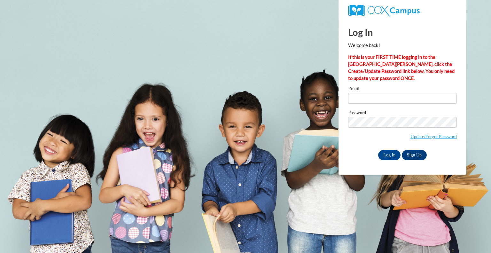 The width and height of the screenshot is (491, 253). I want to click on label: Password, so click(403, 114).